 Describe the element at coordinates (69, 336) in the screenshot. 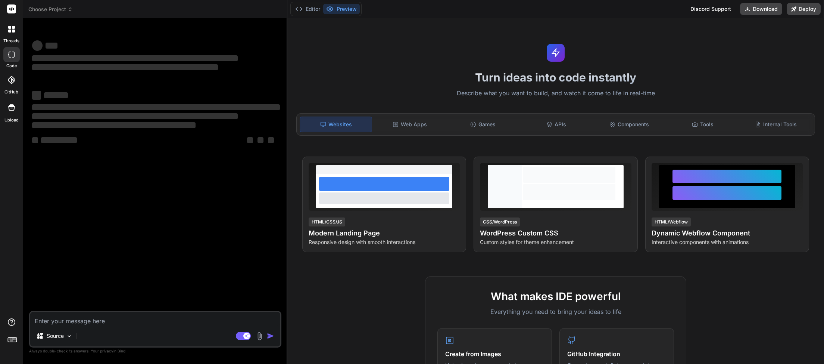

I see `img: Pick Models` at that location.